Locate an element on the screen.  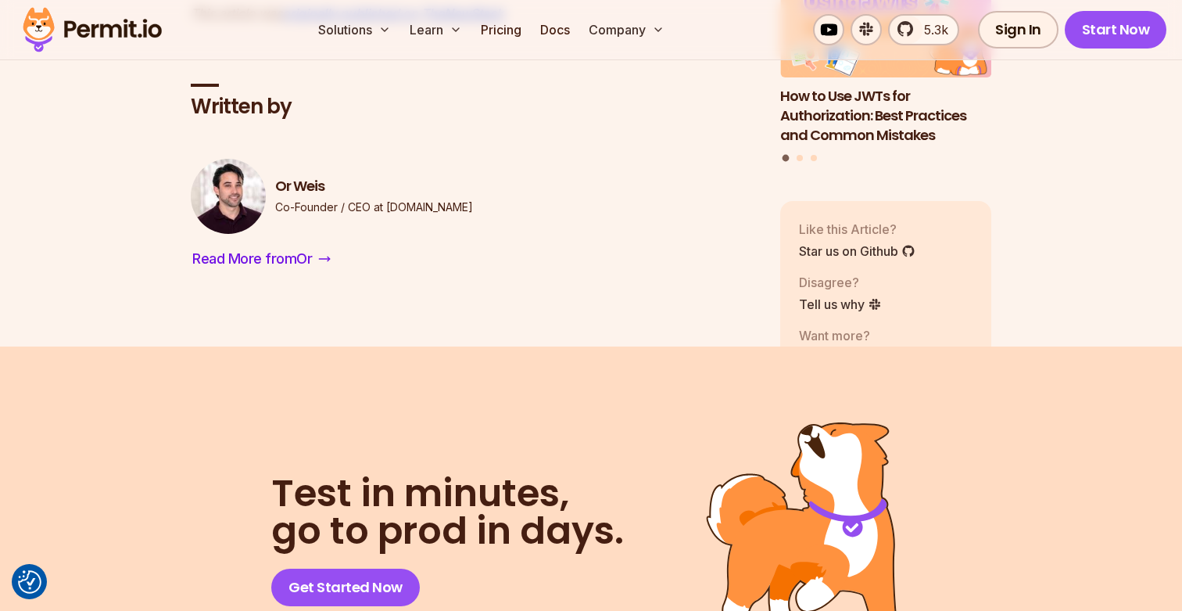
h3: How to Use JWTs for Authorization: Best Practices and Common Mistakes is located at coordinates (886, 116).